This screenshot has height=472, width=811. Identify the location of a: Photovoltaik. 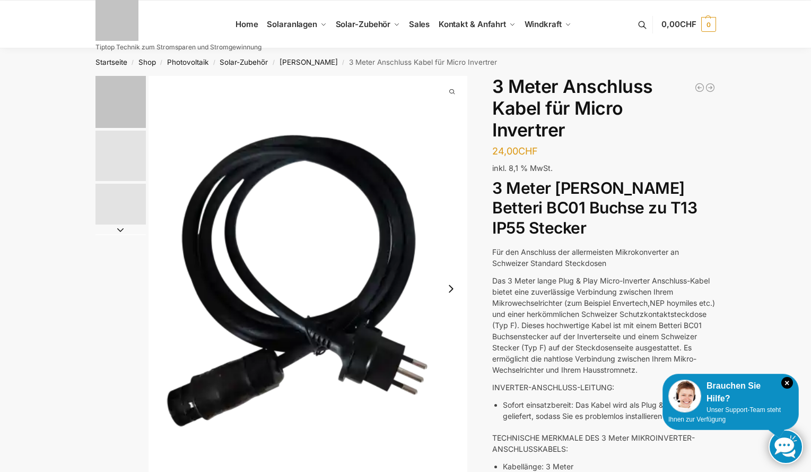
(188, 62).